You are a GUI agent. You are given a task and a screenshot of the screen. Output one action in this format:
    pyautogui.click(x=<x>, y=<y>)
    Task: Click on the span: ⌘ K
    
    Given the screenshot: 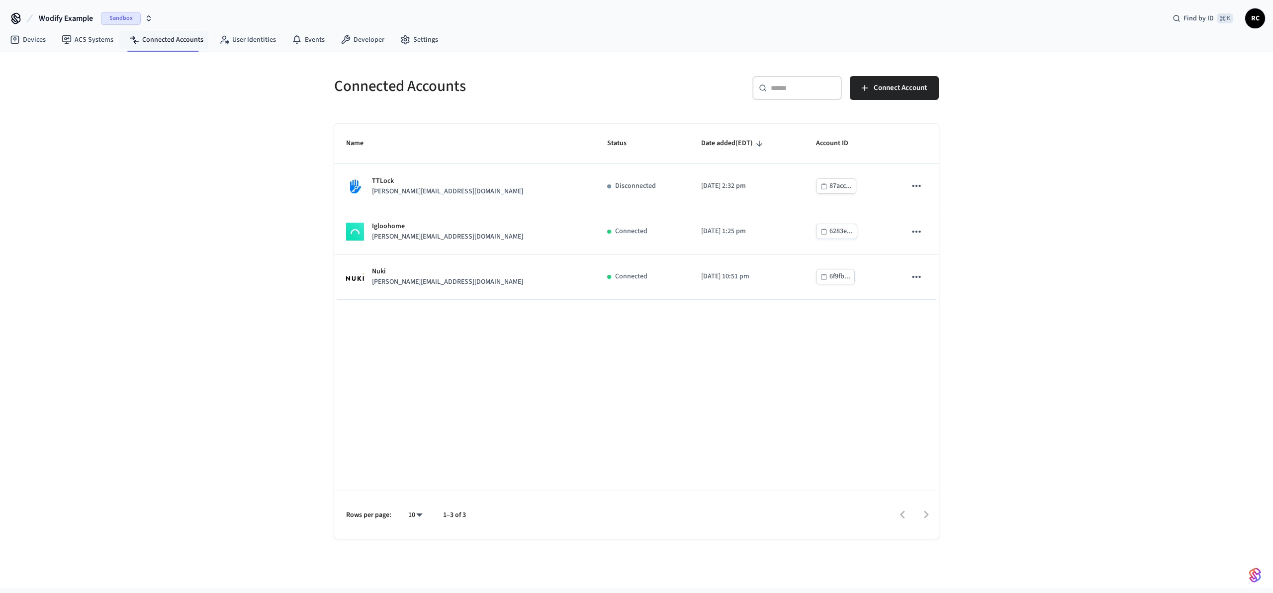 What is the action you would take?
    pyautogui.click(x=1224, y=18)
    